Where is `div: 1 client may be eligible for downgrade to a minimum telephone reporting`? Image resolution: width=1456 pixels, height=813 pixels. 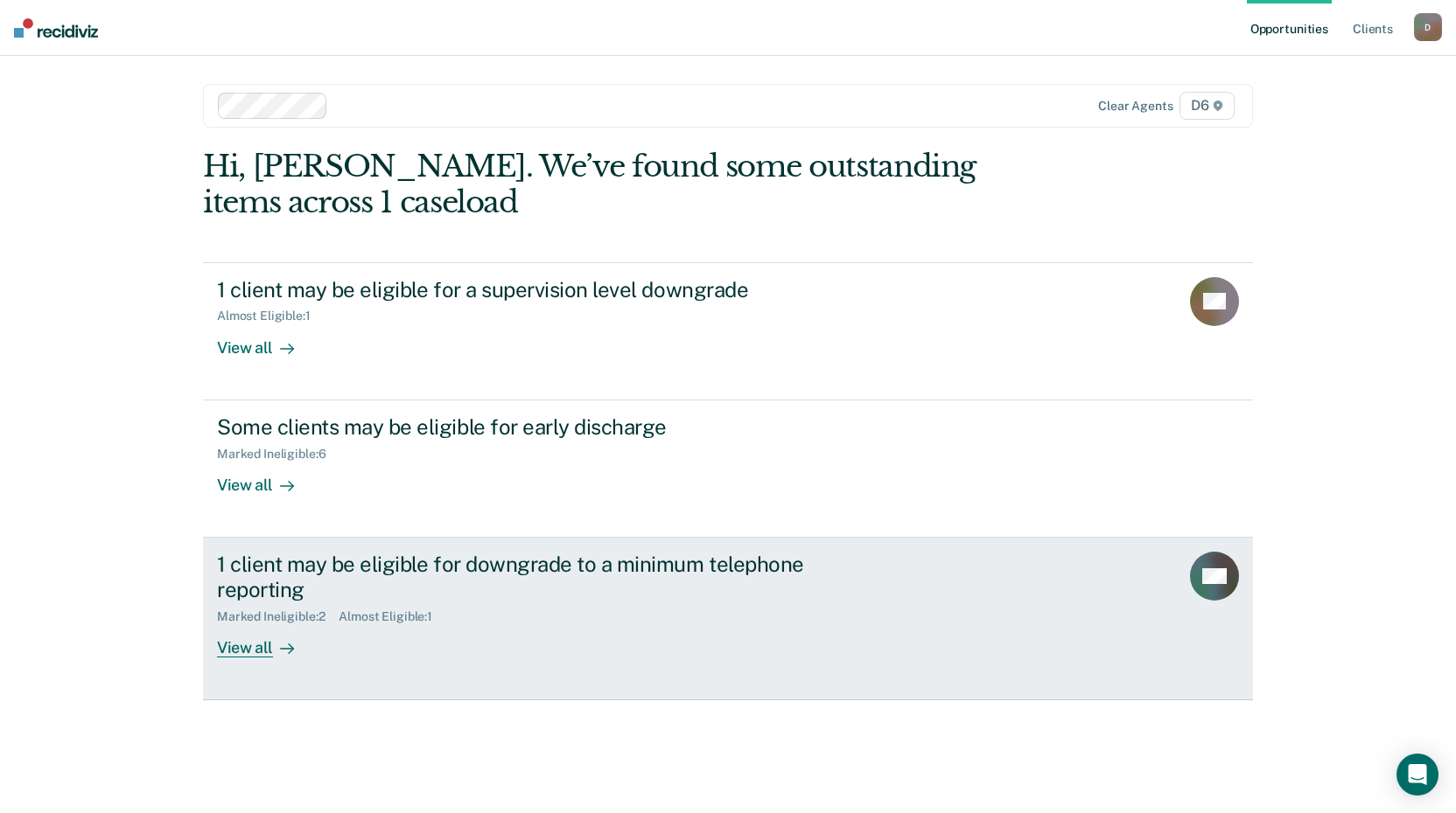 div: 1 client may be eligible for downgrade to a minimum telephone reporting is located at coordinates (524, 577).